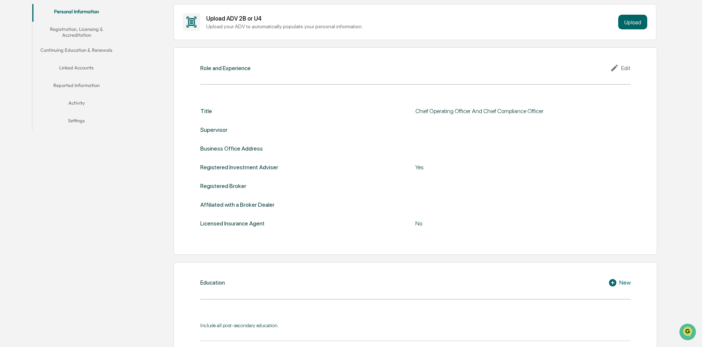  I want to click on div: We're available if you need us!, so click(59, 66).